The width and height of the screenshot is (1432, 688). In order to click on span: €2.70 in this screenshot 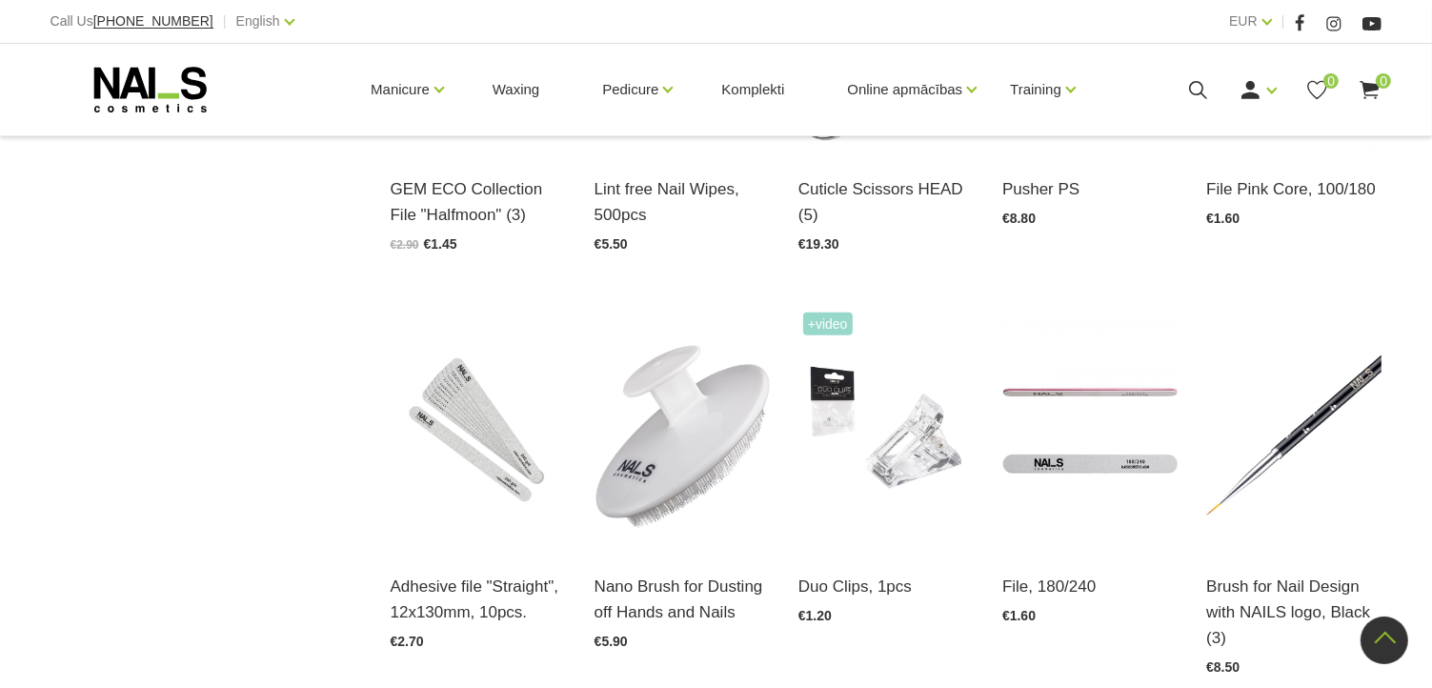, I will do `click(407, 641)`.